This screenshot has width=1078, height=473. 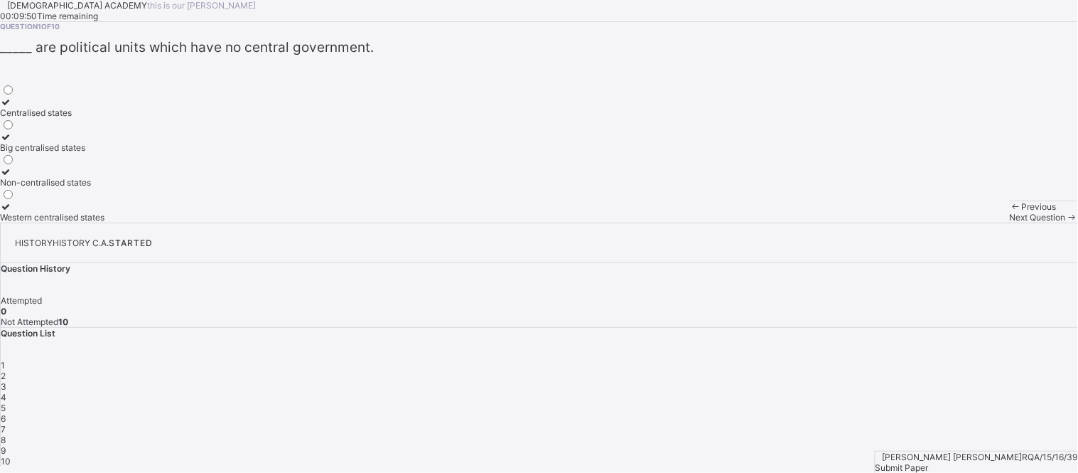 What do you see at coordinates (33, 242) in the screenshot?
I see `span: HISTORY` at bounding box center [33, 242].